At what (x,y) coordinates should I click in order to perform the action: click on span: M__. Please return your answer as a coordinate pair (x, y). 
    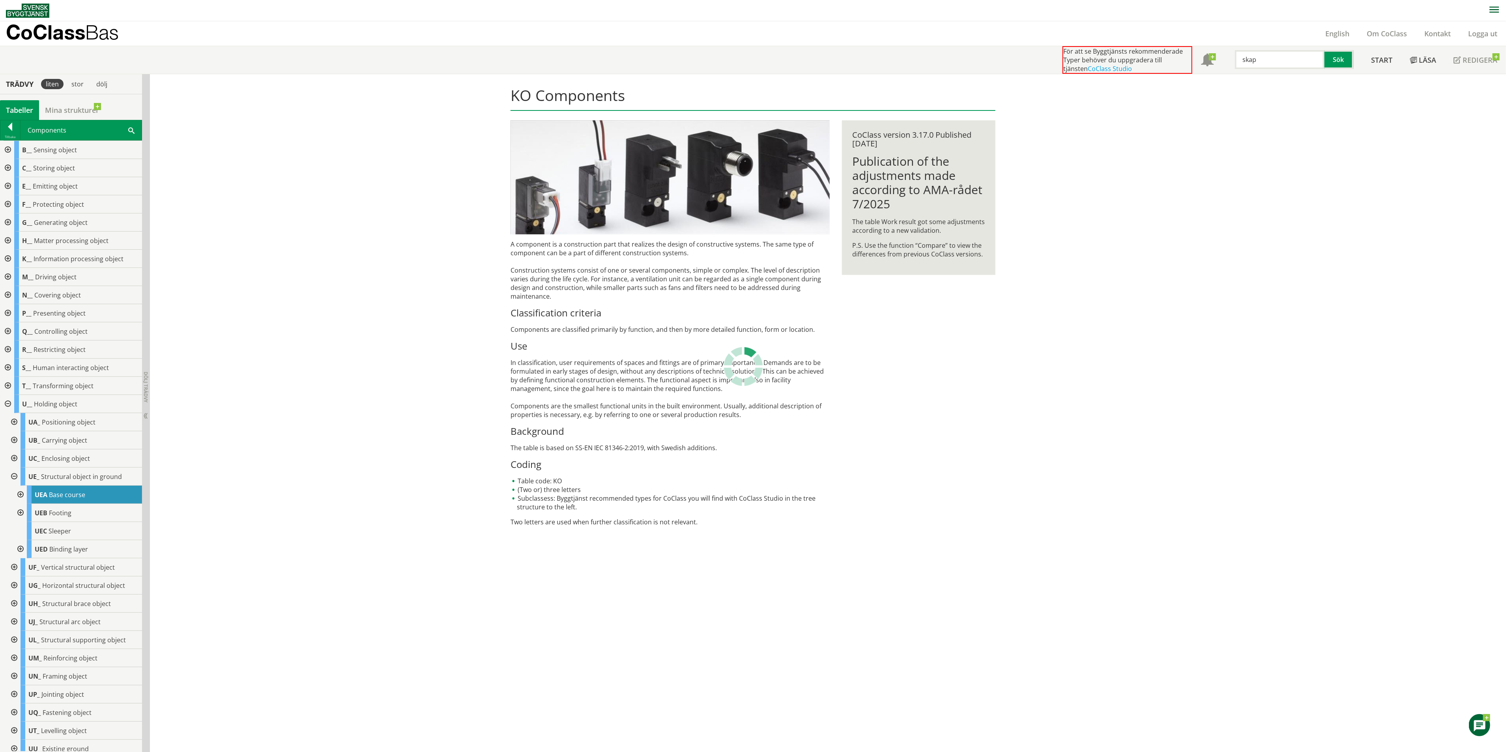
    Looking at the image, I should click on (28, 277).